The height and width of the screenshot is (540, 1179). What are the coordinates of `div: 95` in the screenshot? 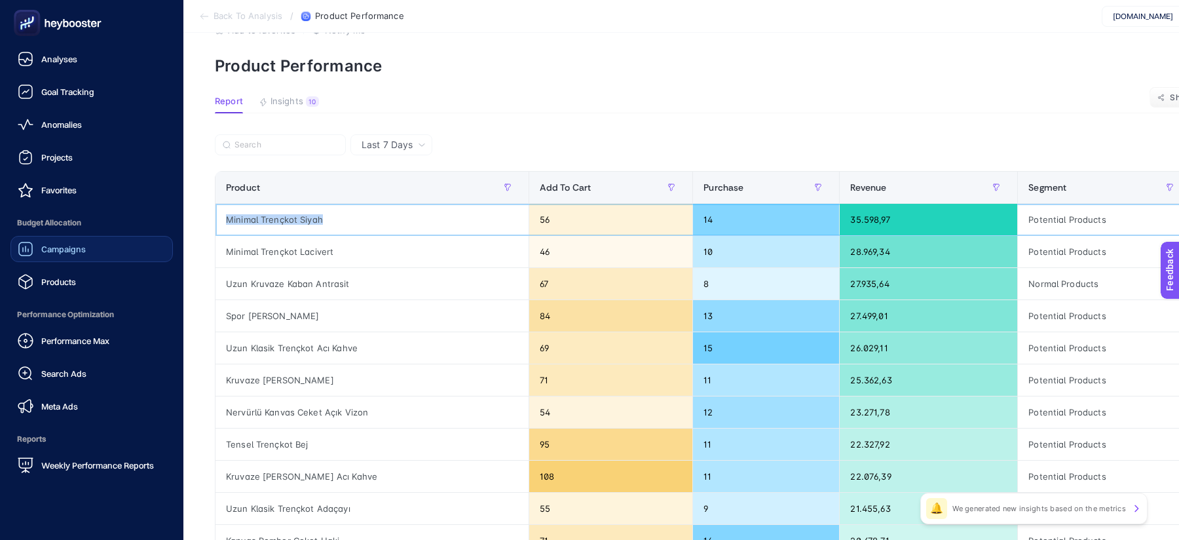 It's located at (611, 444).